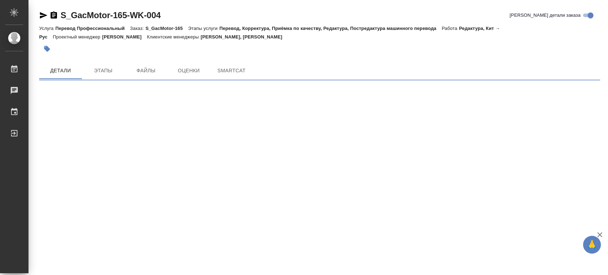 This screenshot has width=608, height=275. What do you see at coordinates (330, 28) in the screenshot?
I see `p: Перевод, Корректура, Приёмка по качеству, Редактура, Постредактура машинного перевода` at bounding box center [330, 28].